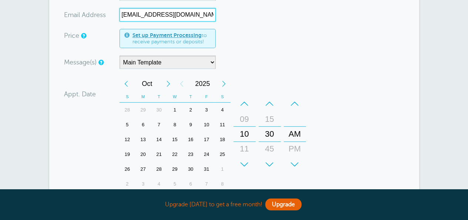 This screenshot has width=468, height=220. I want to click on div: Thursday, October 9, so click(190, 125).